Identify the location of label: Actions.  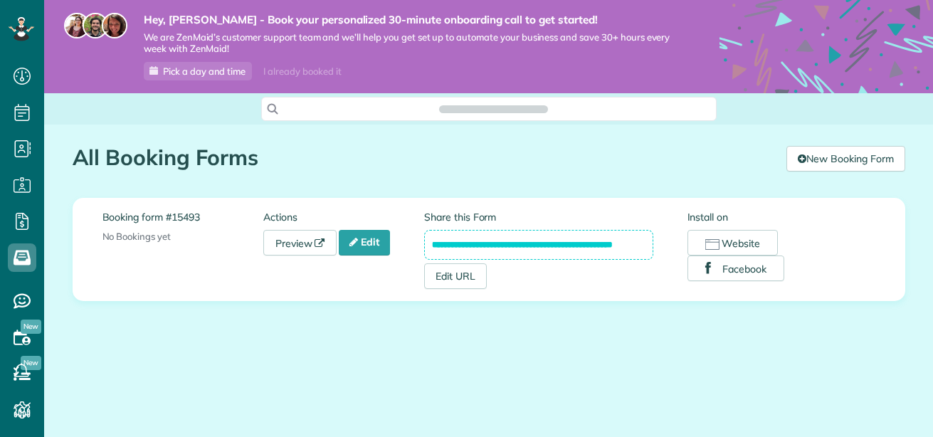
(344, 217).